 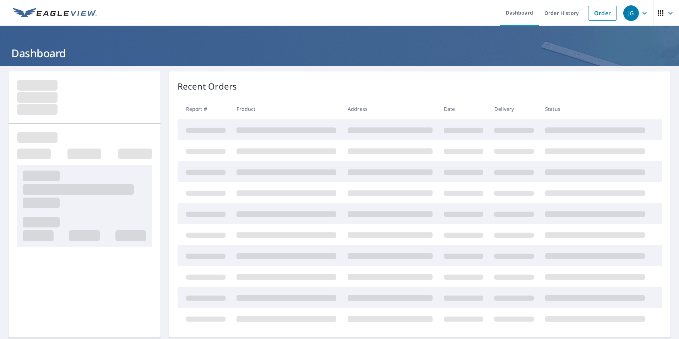 I want to click on th: Date, so click(x=463, y=109).